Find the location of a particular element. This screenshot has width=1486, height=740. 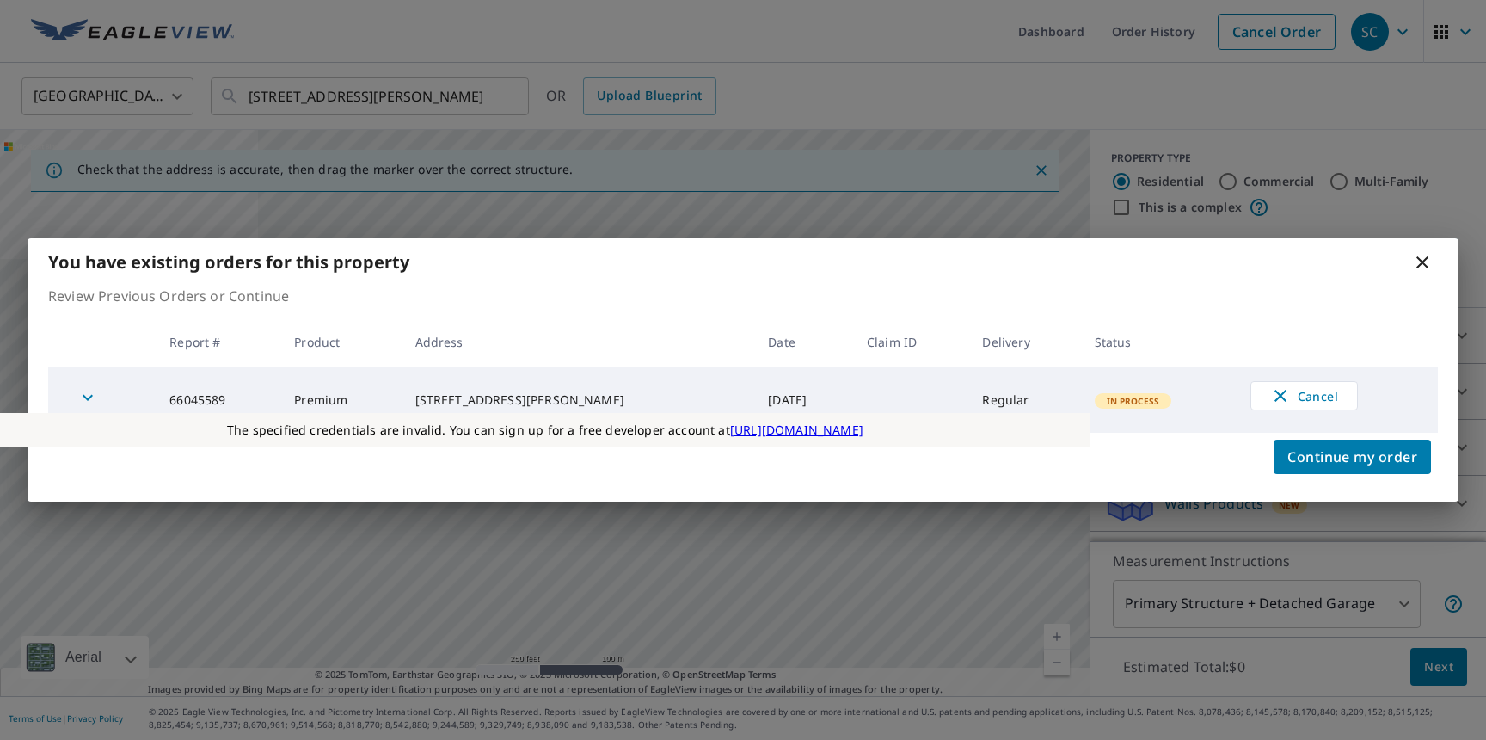

td: 66045589 is located at coordinates (218, 400).